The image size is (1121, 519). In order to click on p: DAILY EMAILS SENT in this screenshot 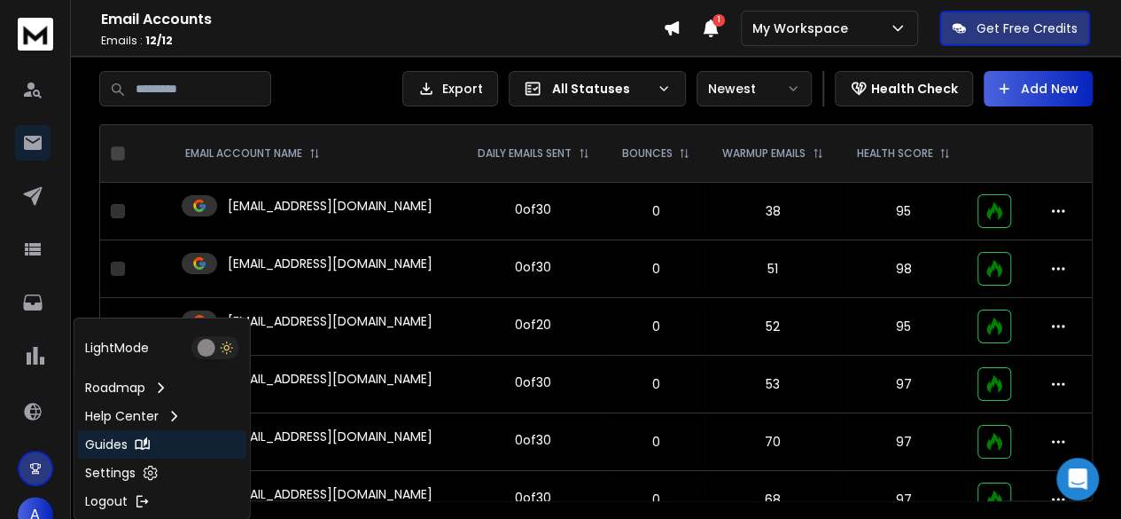, I will do `click(525, 153)`.